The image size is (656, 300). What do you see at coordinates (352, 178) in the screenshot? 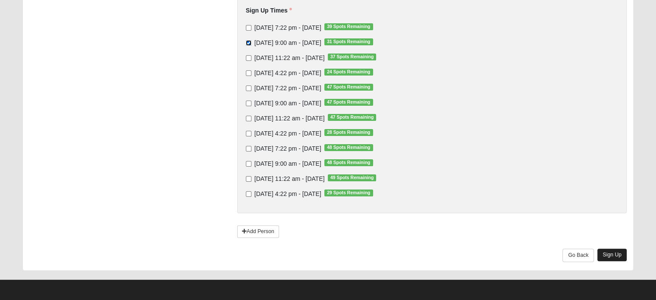
I see `span: 49 Spots Remaining` at bounding box center [352, 178].